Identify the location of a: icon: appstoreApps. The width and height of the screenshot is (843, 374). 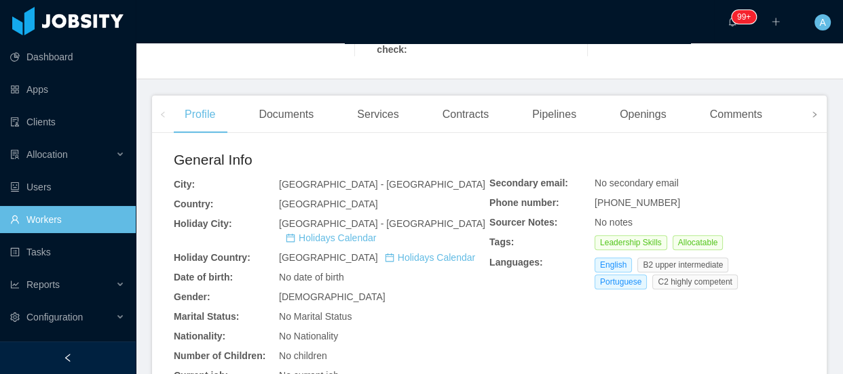
(67, 90).